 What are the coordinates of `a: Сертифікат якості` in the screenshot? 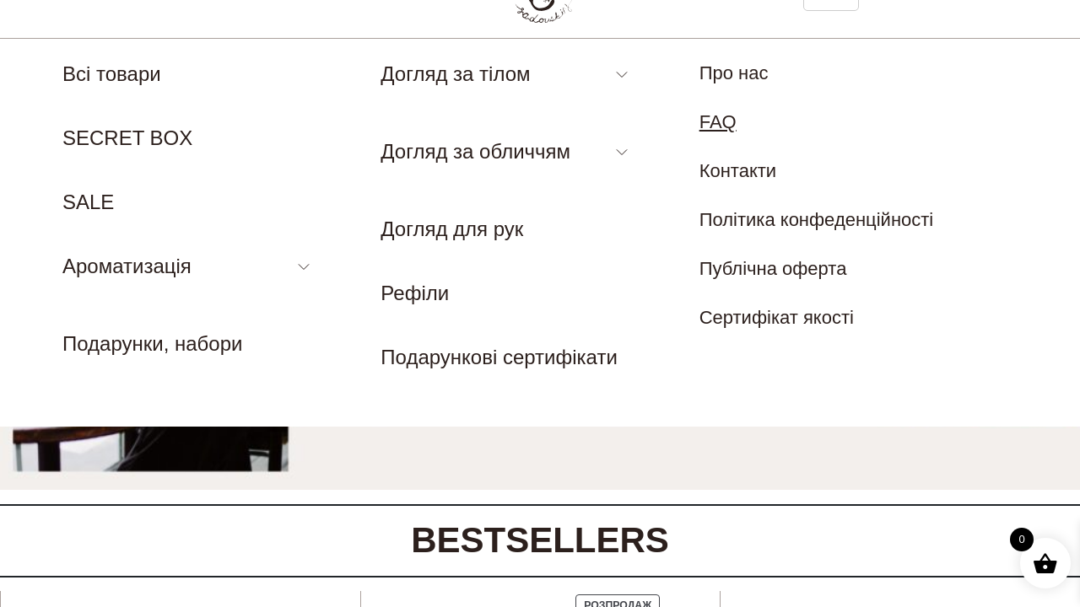 It's located at (776, 317).